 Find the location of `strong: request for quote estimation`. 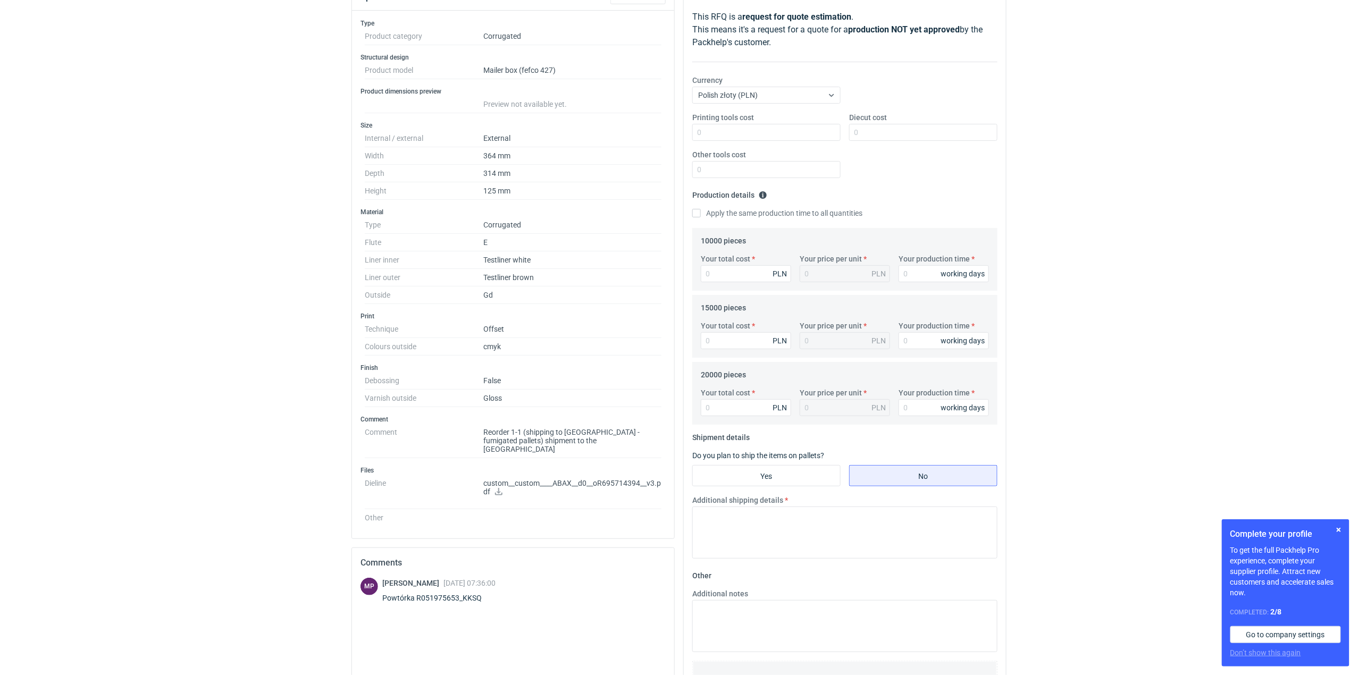

strong: request for quote estimation is located at coordinates (796, 16).